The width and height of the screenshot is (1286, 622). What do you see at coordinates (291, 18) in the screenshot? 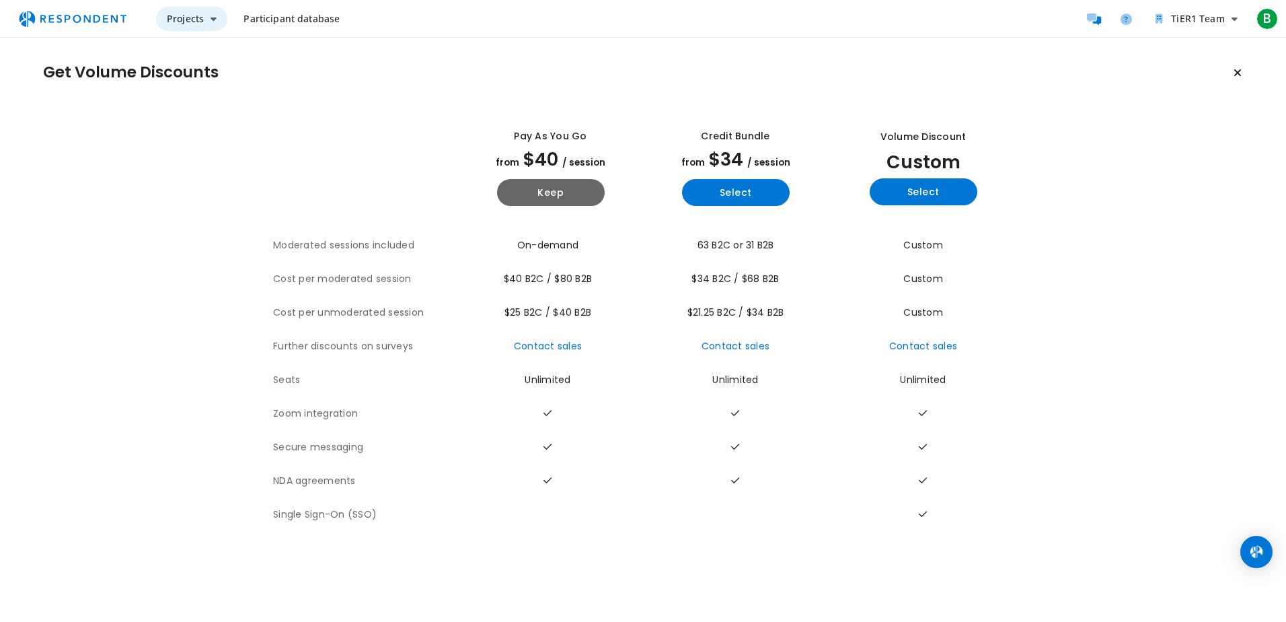
I see `span: Participant database` at bounding box center [291, 18].